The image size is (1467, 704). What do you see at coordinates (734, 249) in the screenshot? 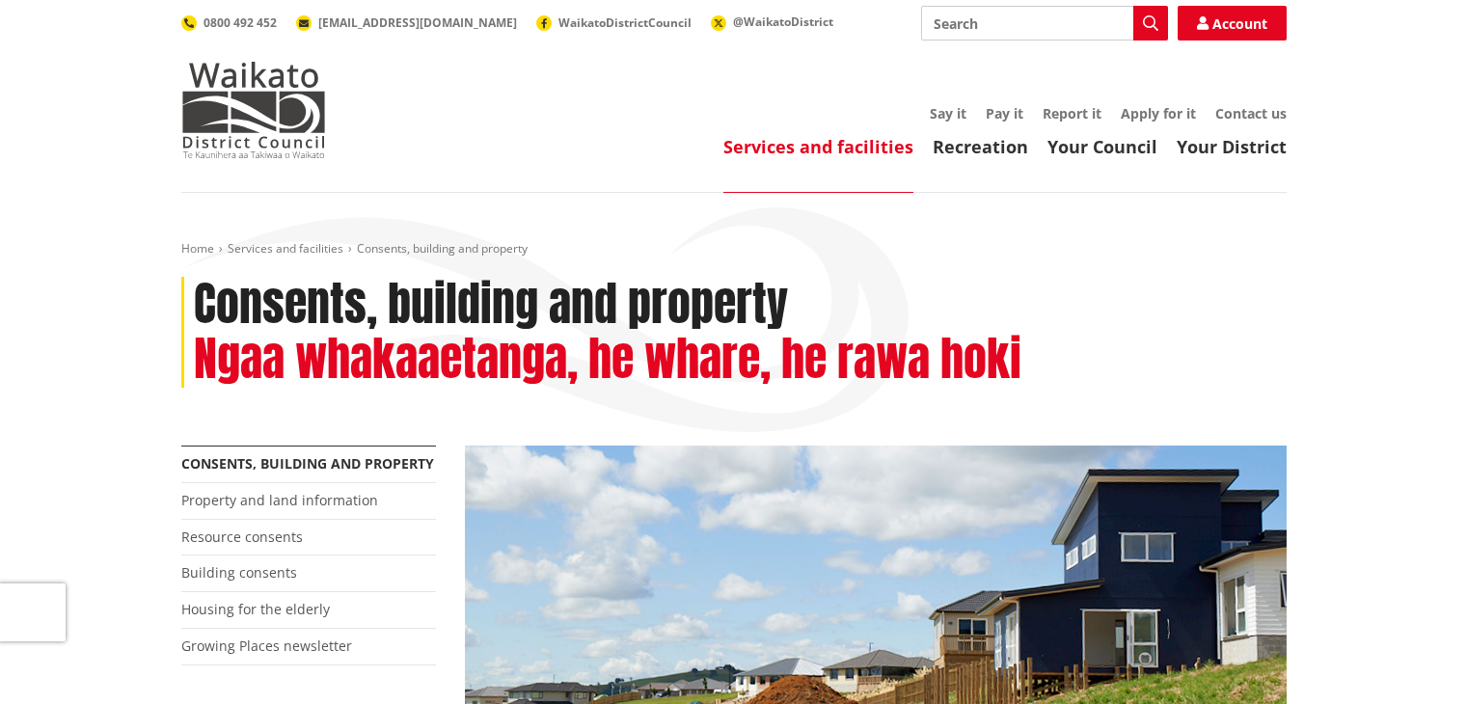
I see `nav: breadcrumb` at bounding box center [734, 249].